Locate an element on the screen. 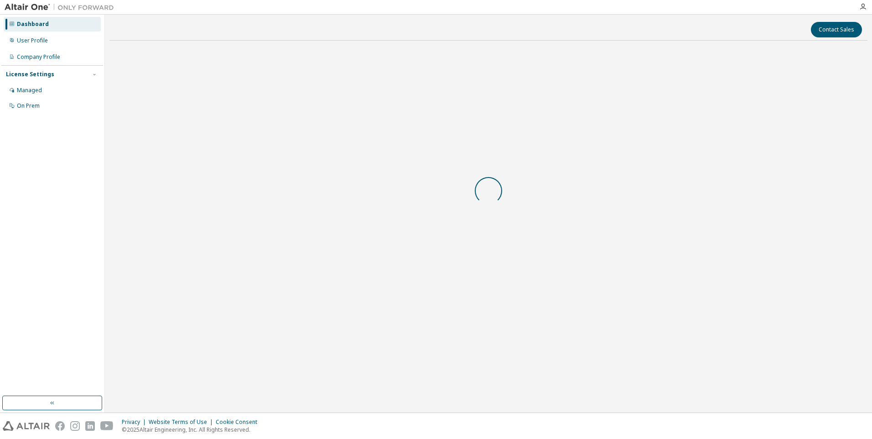 The height and width of the screenshot is (439, 872). div: Company Profile is located at coordinates (38, 57).